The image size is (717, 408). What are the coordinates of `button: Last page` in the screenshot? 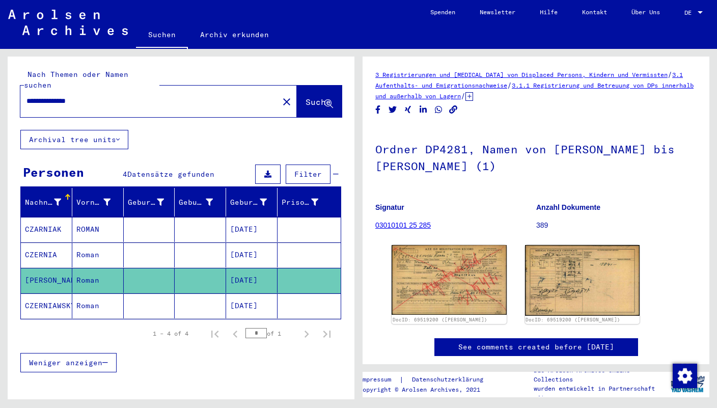 It's located at (327, 333).